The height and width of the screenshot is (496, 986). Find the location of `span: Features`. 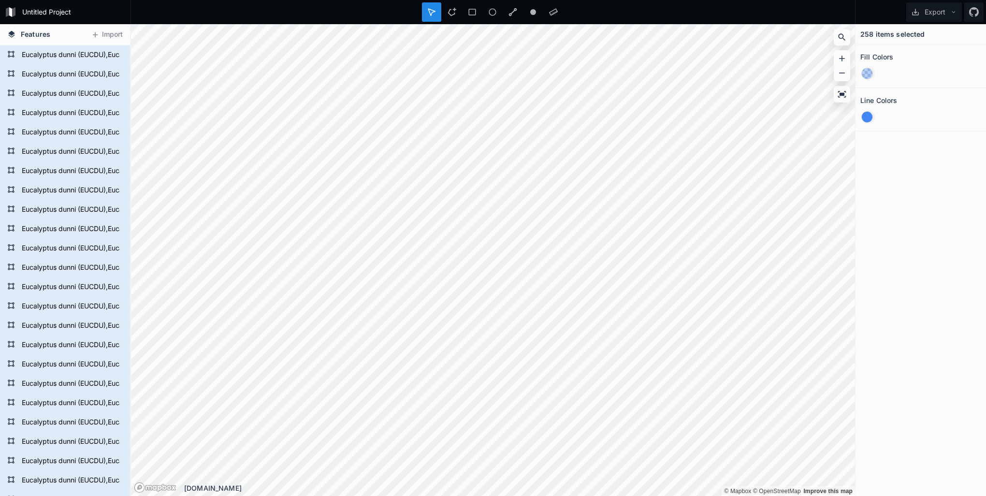

span: Features is located at coordinates (35, 34).